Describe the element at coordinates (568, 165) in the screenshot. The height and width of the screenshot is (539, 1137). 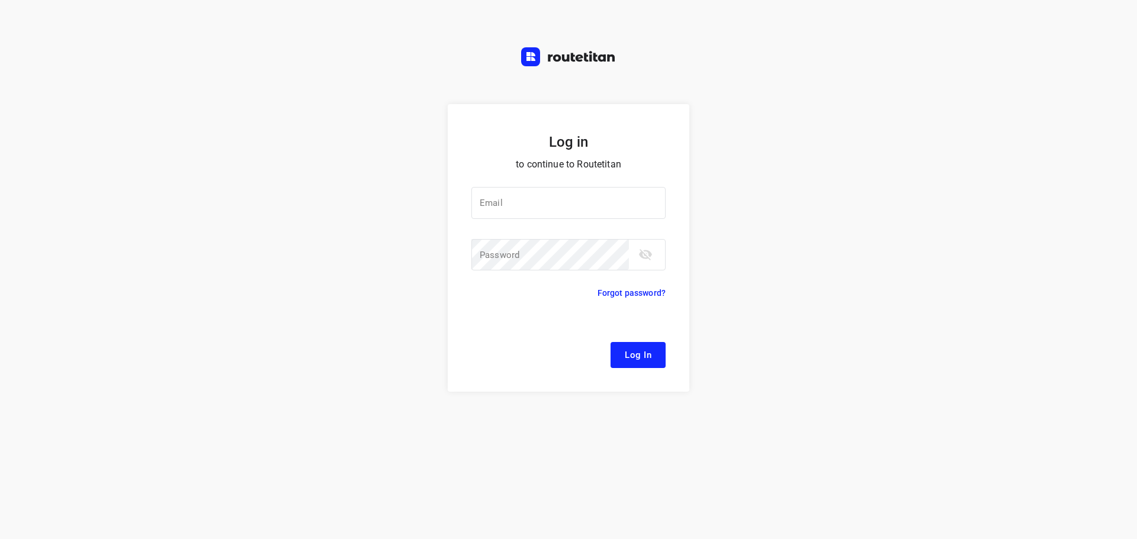
I see `p: to continue to Routetitan` at that location.